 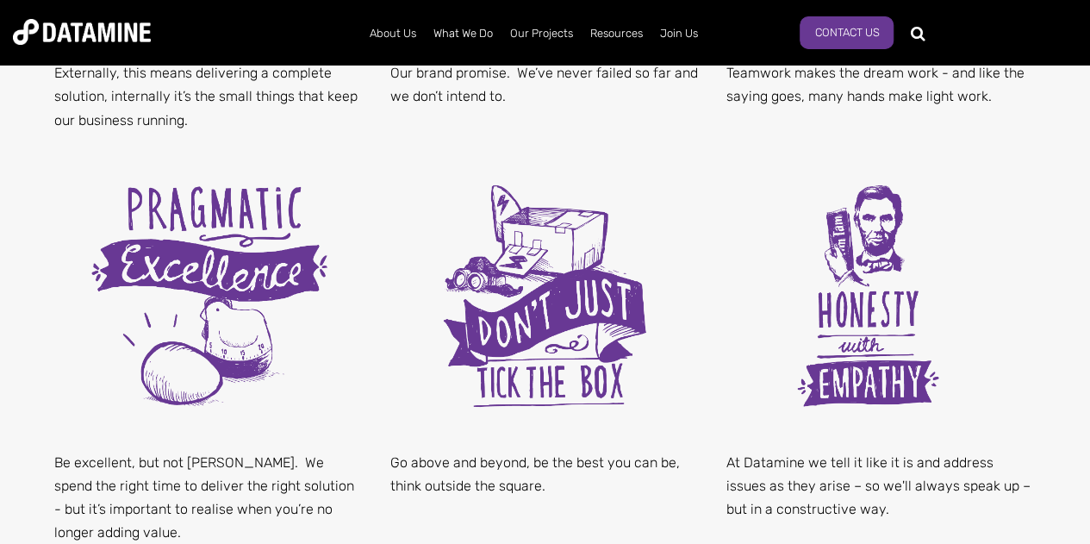 I want to click on p: Teamwork makes the dream work - and like the saying goes, many hands make light work., so click(x=880, y=84).